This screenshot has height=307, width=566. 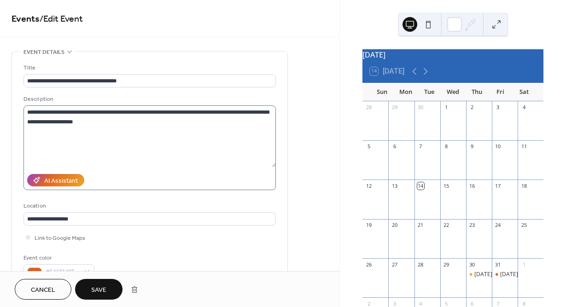 What do you see at coordinates (420, 225) in the screenshot?
I see `div: 21` at bounding box center [420, 225].